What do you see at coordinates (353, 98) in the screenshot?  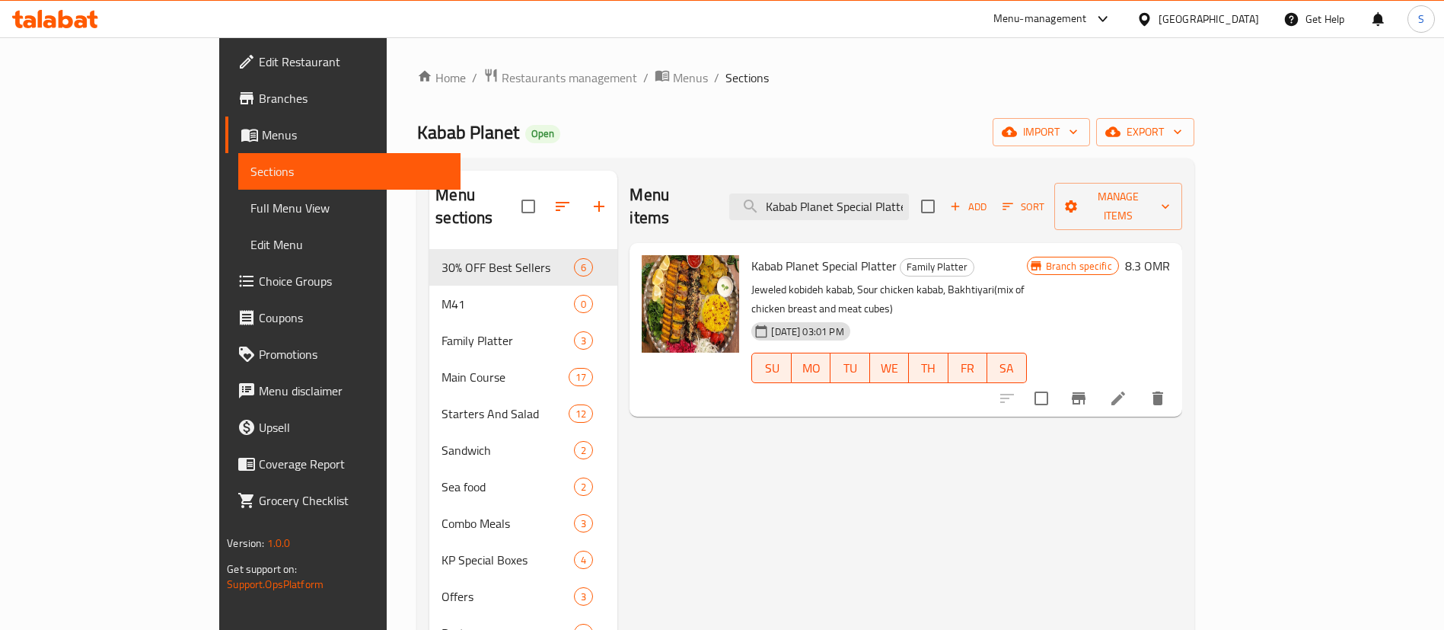 I see `span: Branches` at bounding box center [353, 98].